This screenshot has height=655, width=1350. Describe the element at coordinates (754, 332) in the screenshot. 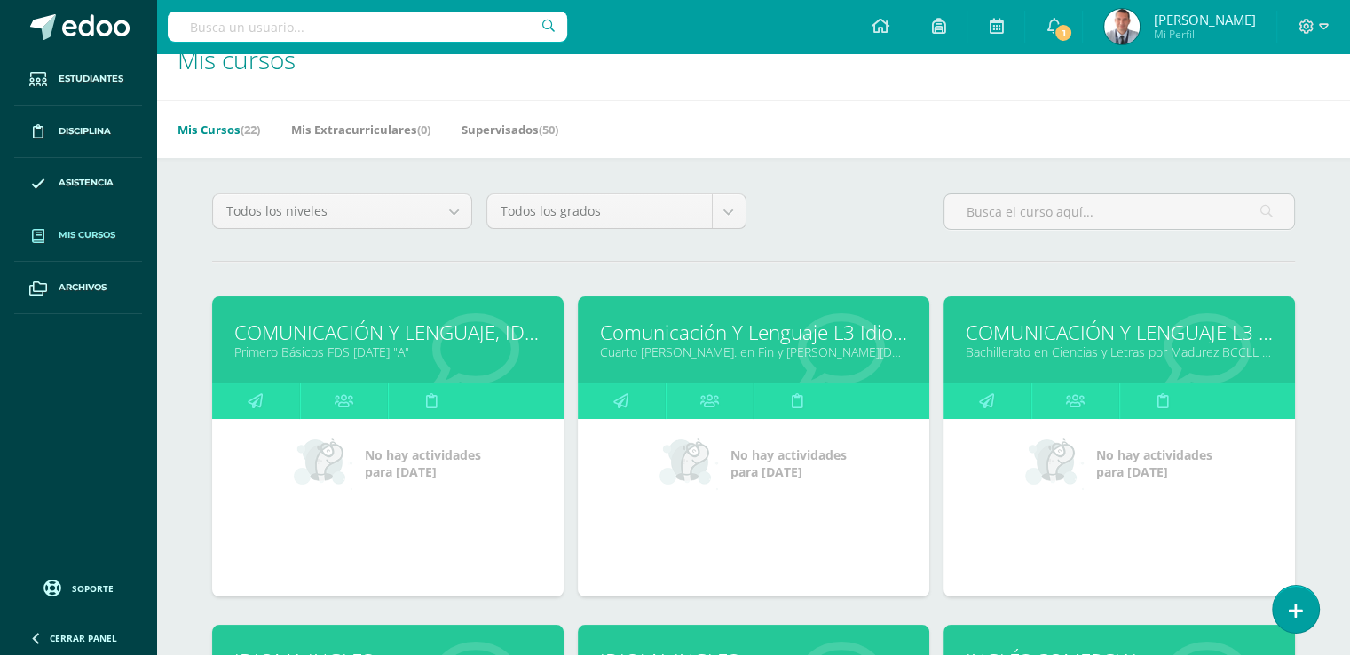

I see `a: Comunicación Y Lenguaje L3 Idioma Extranjero [Inglés] I` at that location.